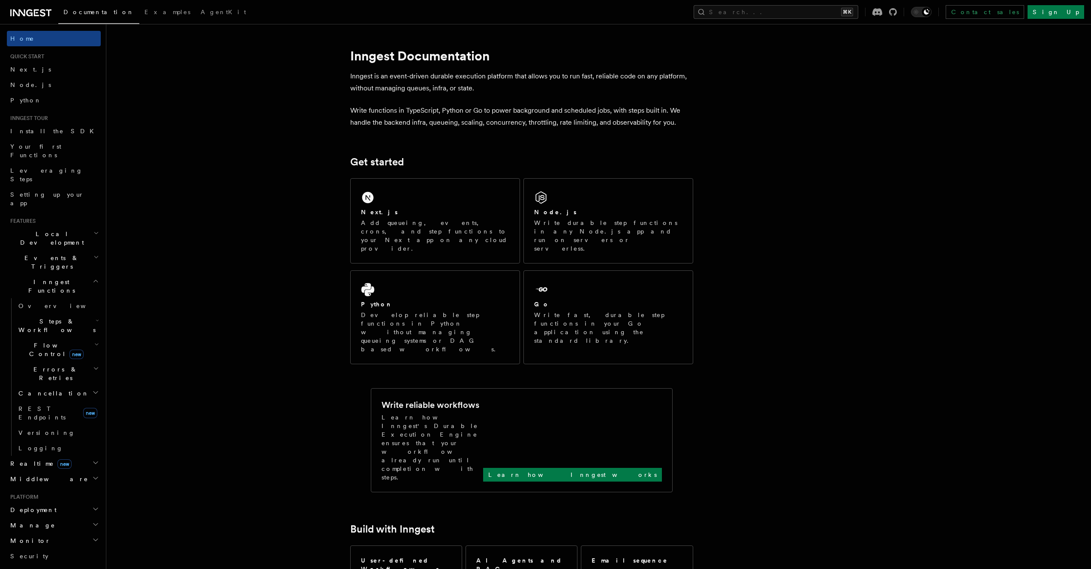 The height and width of the screenshot is (569, 1091). What do you see at coordinates (435, 236) in the screenshot?
I see `p: Add queueing, events, crons, and step functions to your Next app on any cloud provider.` at bounding box center [435, 236].